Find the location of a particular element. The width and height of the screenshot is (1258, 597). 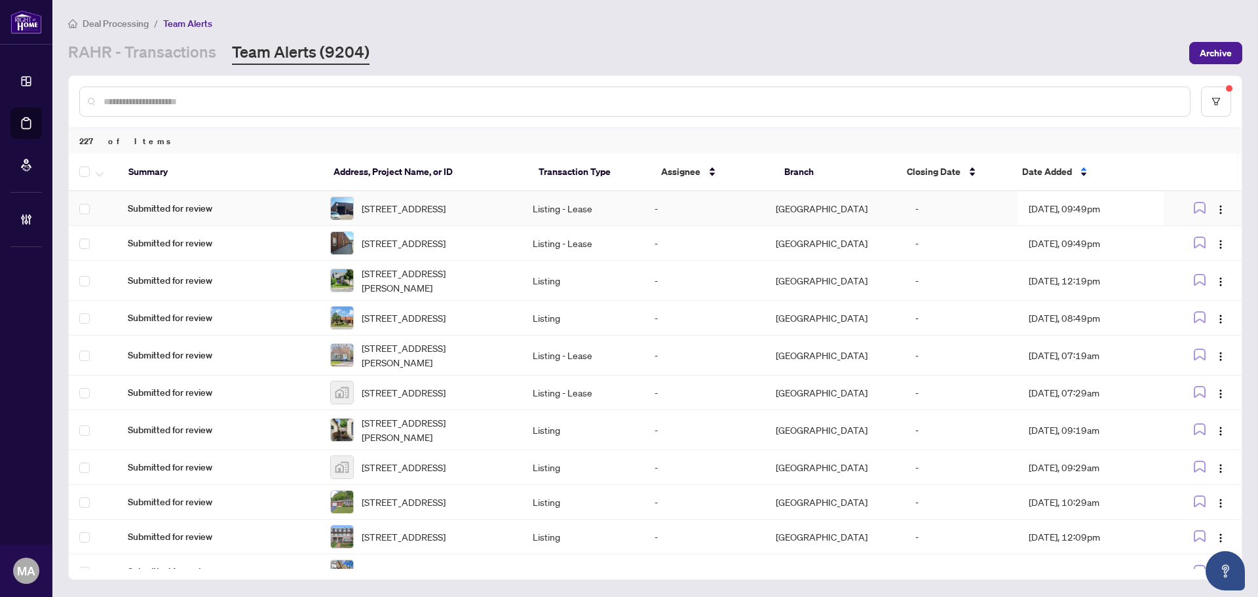

th: Summary is located at coordinates (220, 172).